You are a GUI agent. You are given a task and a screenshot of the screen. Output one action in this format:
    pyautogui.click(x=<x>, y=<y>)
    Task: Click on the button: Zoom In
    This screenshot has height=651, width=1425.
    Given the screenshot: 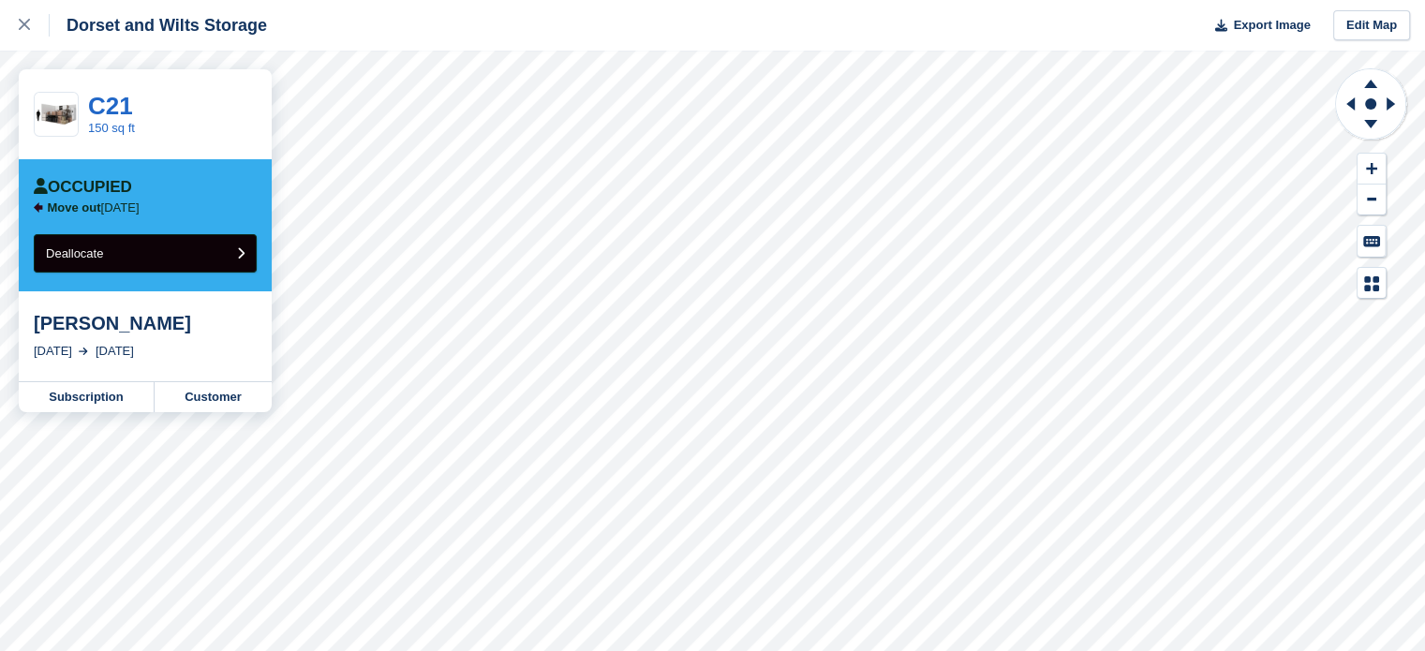 What is the action you would take?
    pyautogui.click(x=1372, y=169)
    